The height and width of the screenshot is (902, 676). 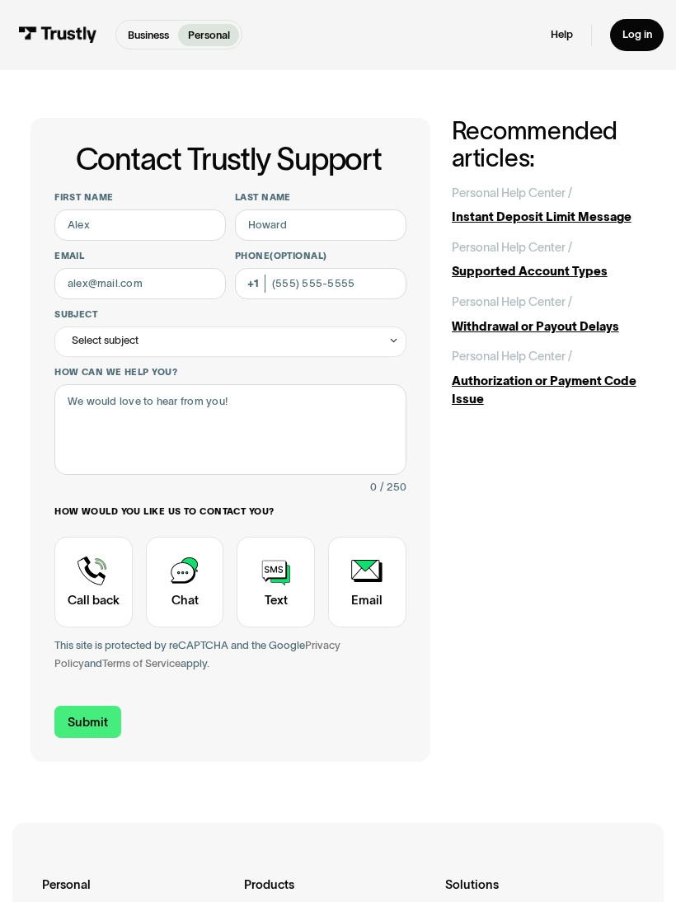 What do you see at coordinates (58, 35) in the screenshot?
I see `img: Trustly Logo` at bounding box center [58, 35].